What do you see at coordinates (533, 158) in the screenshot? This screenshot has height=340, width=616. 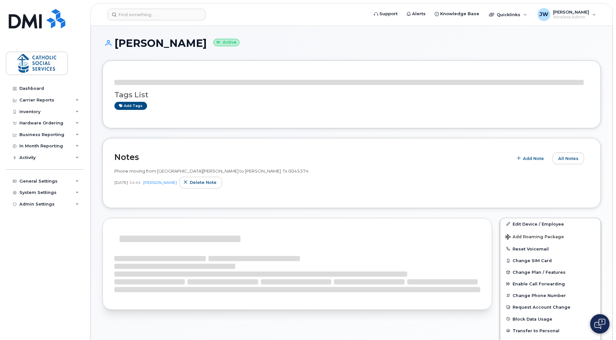 I see `span: Add Note` at bounding box center [533, 158].